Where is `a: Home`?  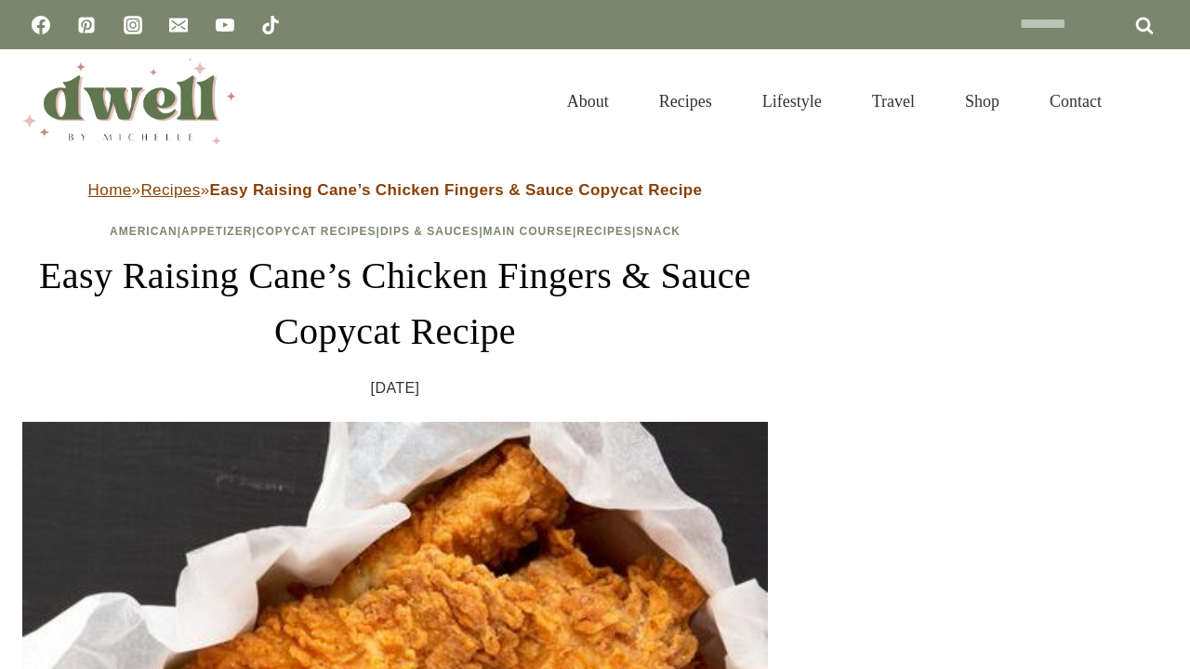
a: Home is located at coordinates (110, 190).